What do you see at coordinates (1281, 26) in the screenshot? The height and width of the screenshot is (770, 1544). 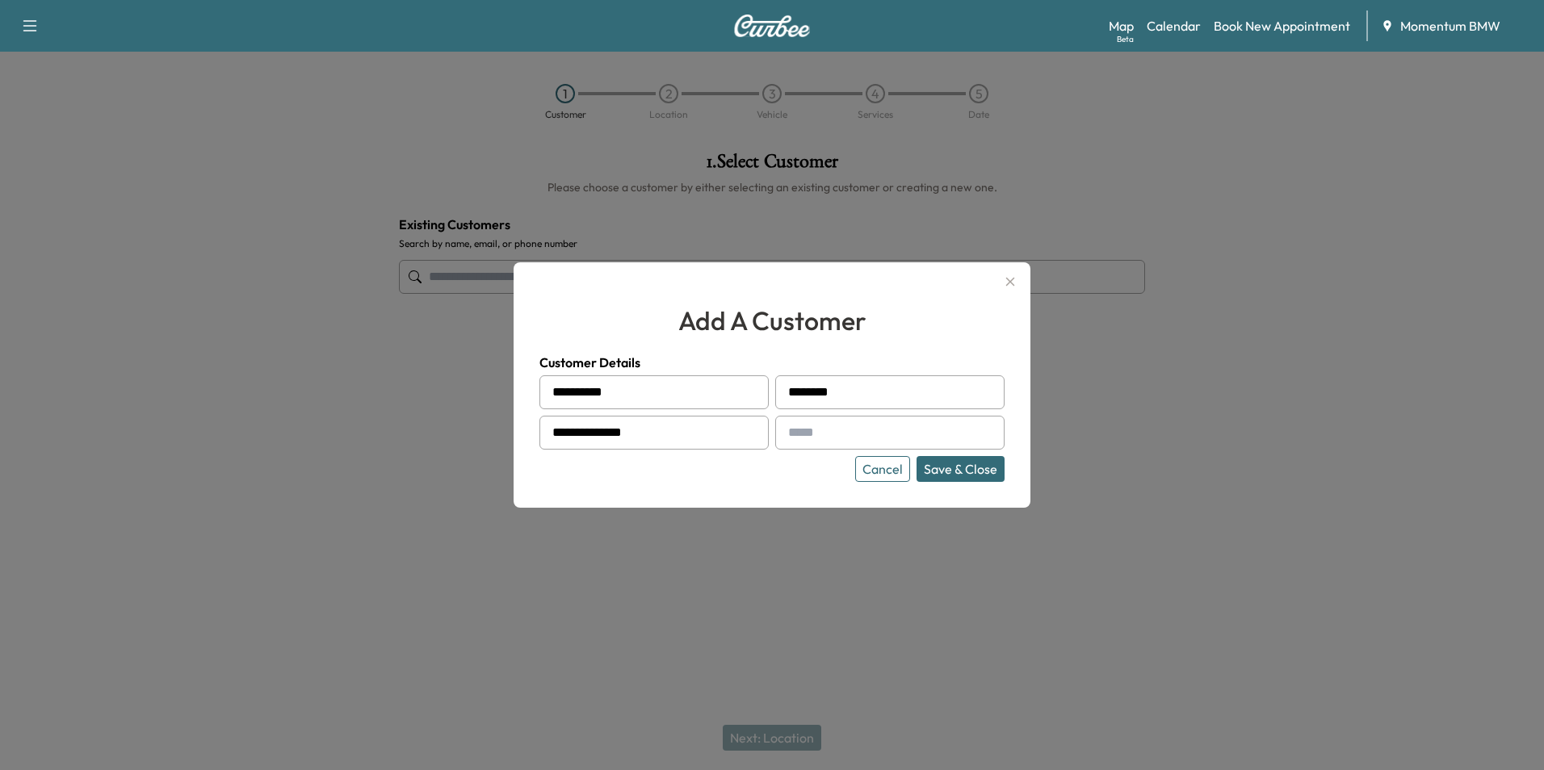 I see `a: Book New Appointment` at bounding box center [1281, 26].